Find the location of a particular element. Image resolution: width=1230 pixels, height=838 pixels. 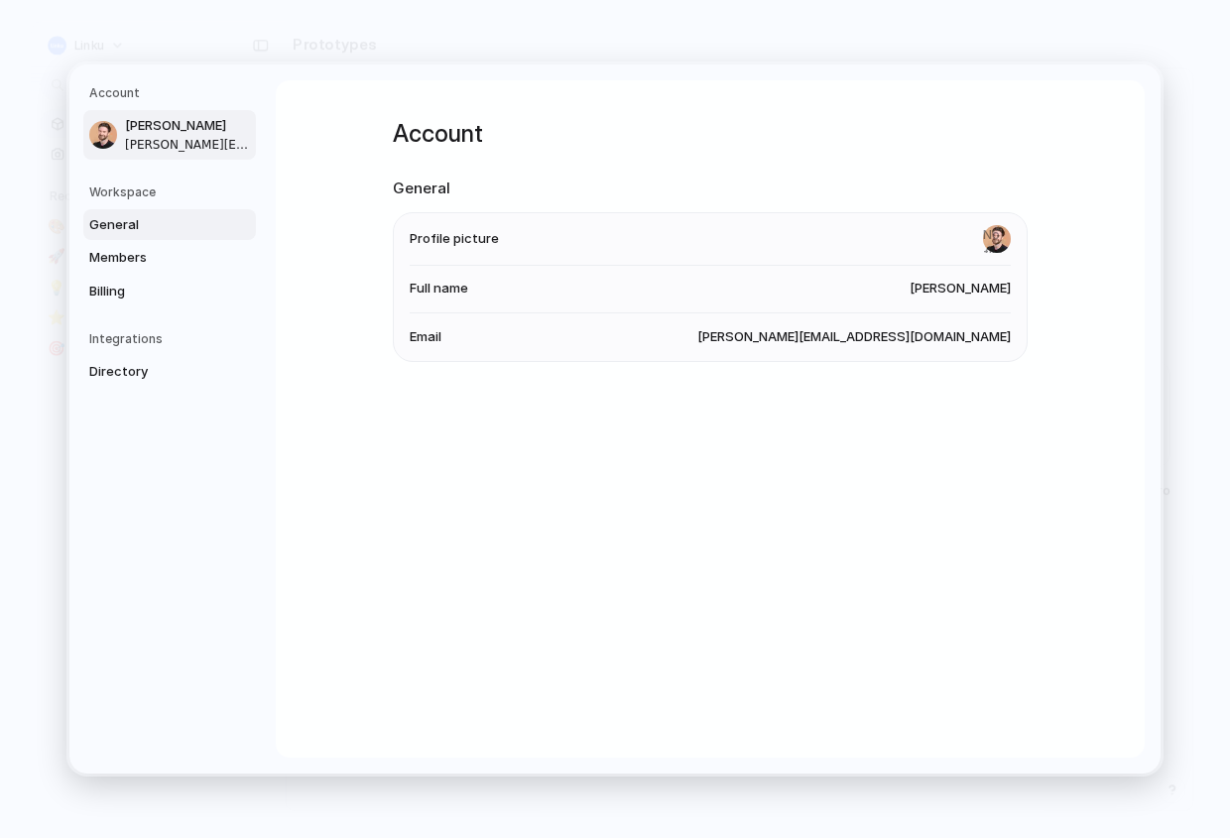

span: Members is located at coordinates (153, 258).